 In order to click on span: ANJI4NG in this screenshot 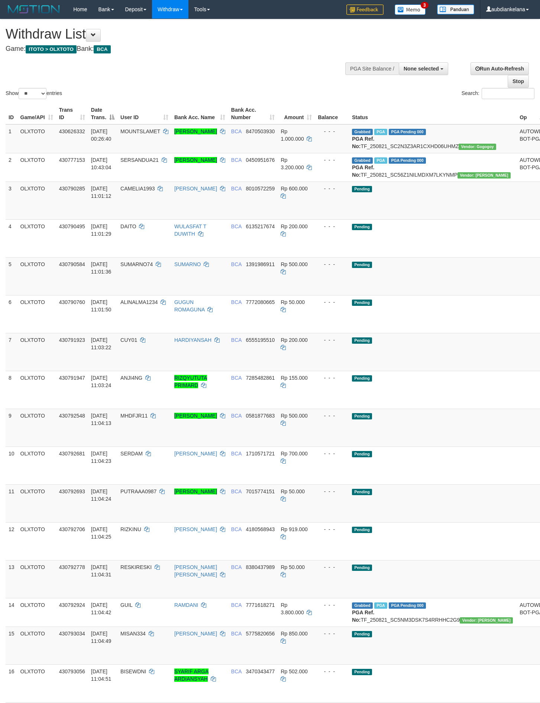, I will do `click(131, 378)`.